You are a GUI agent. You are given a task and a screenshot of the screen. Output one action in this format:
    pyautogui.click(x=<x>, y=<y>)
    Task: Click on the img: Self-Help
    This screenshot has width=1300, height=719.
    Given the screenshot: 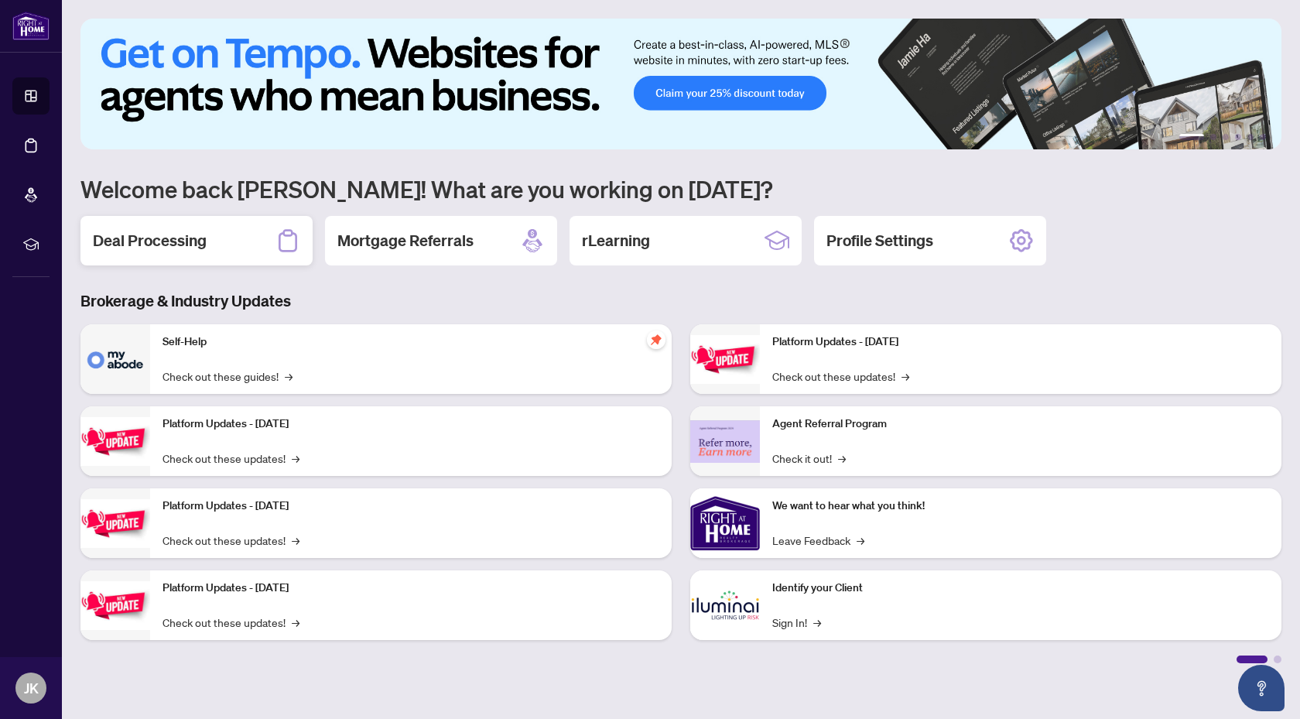 What is the action you would take?
    pyautogui.click(x=115, y=359)
    